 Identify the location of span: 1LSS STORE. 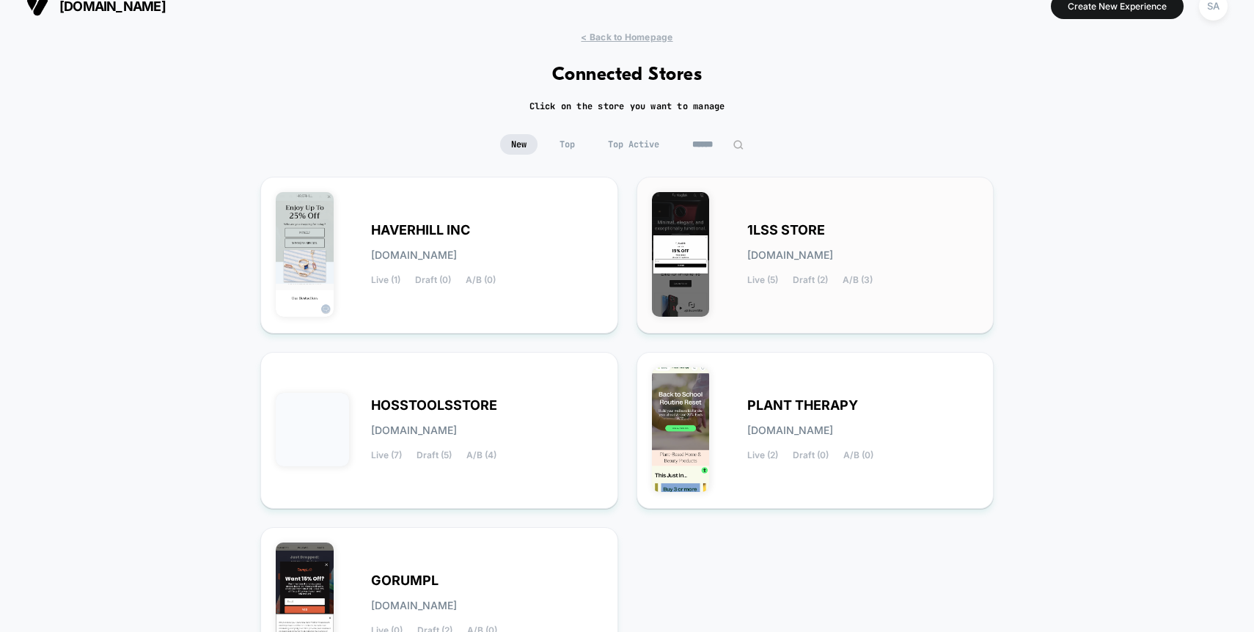
(786, 230).